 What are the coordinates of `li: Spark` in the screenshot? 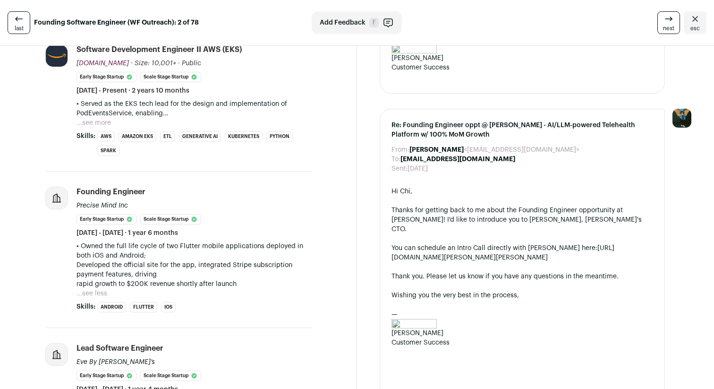 It's located at (108, 151).